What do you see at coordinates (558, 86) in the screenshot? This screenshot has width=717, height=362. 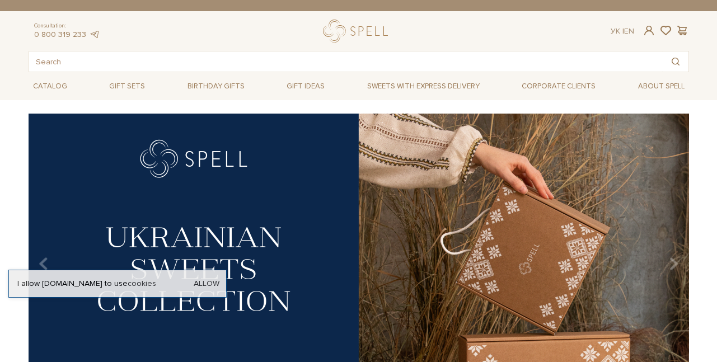 I see `a: Corporate clients` at bounding box center [558, 86].